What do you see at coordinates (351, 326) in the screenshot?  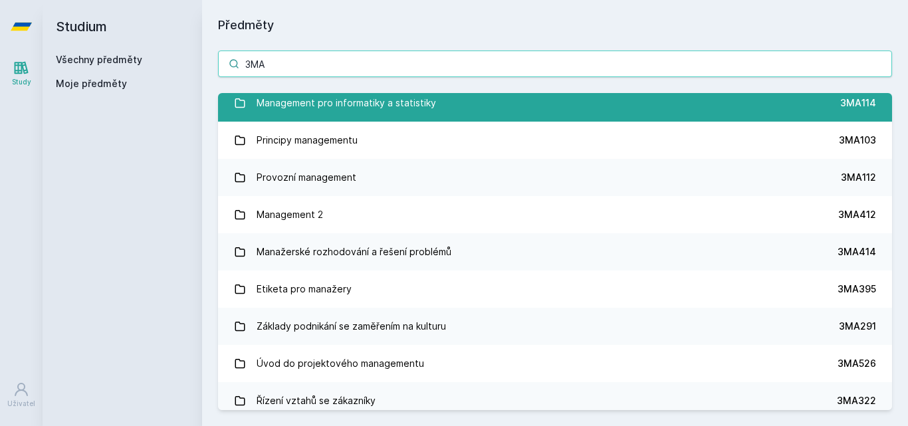 I see `div: Základy podnikání se zaměřením na kulturu` at bounding box center [351, 326].